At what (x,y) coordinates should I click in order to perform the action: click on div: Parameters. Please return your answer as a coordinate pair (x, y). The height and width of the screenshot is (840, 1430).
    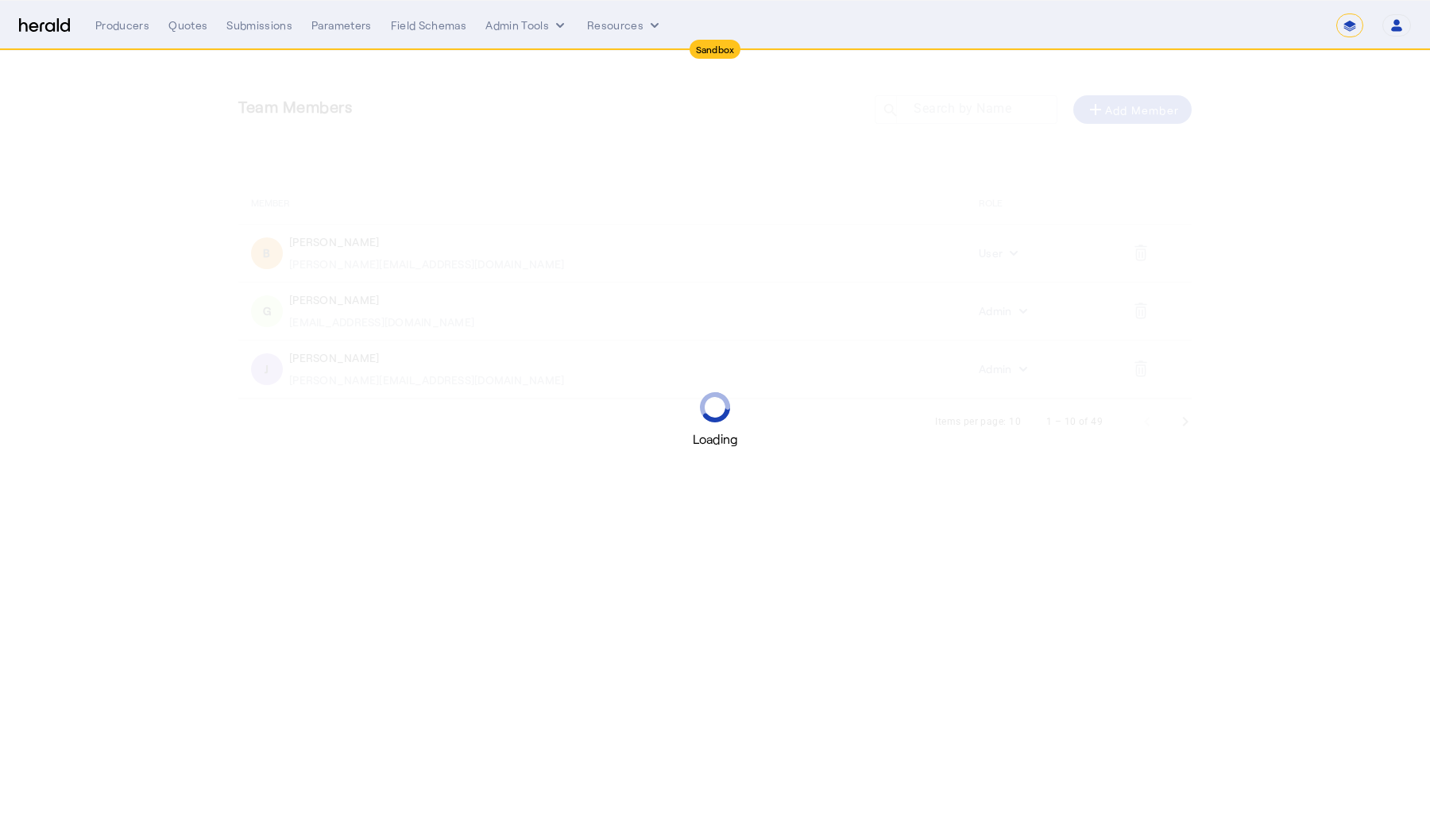
    Looking at the image, I should click on (342, 25).